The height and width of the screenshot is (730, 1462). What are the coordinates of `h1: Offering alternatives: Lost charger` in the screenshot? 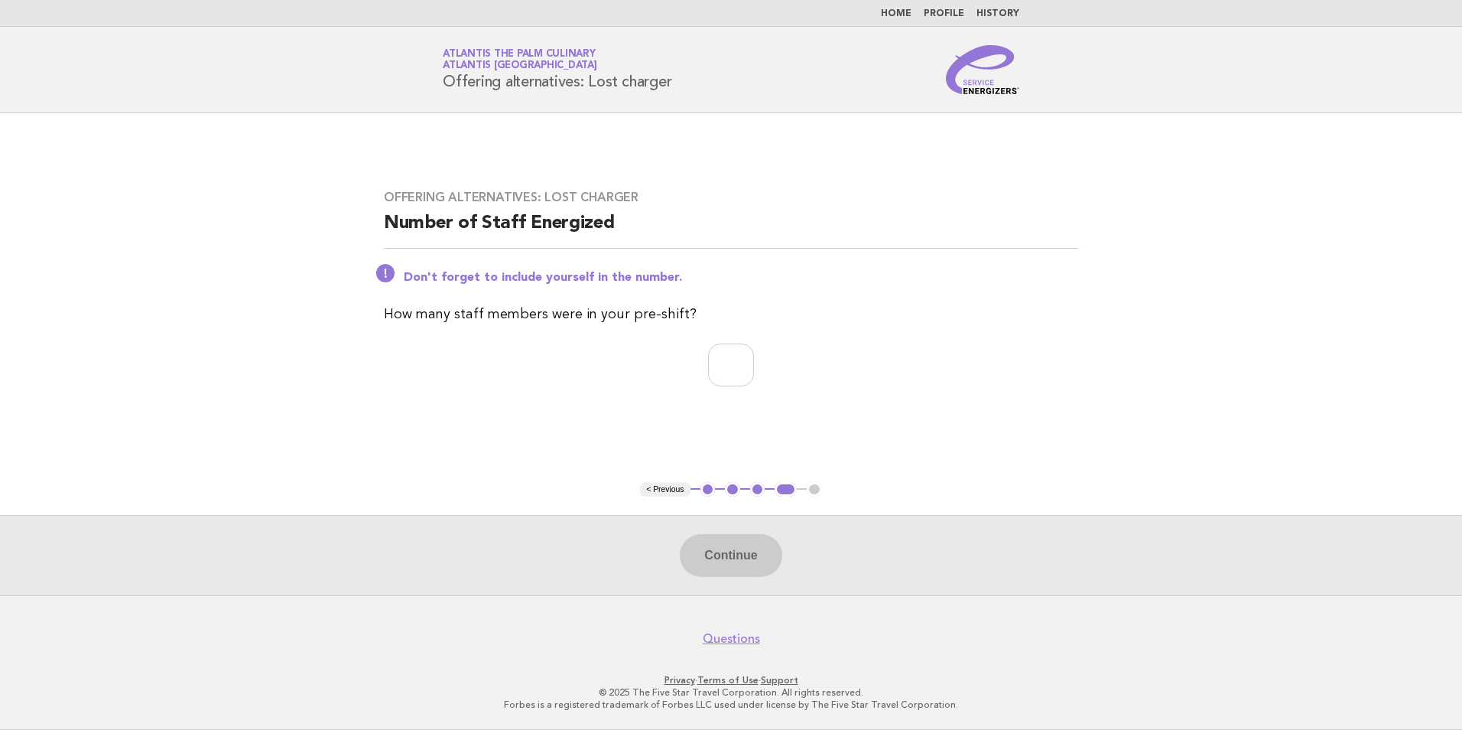 It's located at (557, 70).